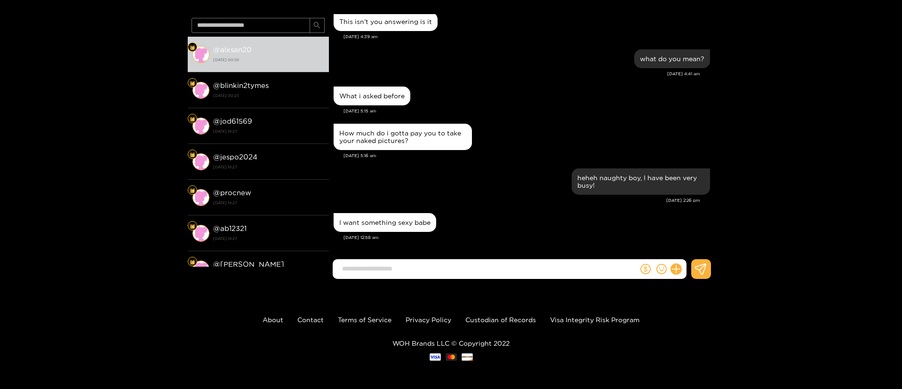 The image size is (902, 389). I want to click on div: How much do i gotta pay you to take your naked pictures?, so click(403, 137).